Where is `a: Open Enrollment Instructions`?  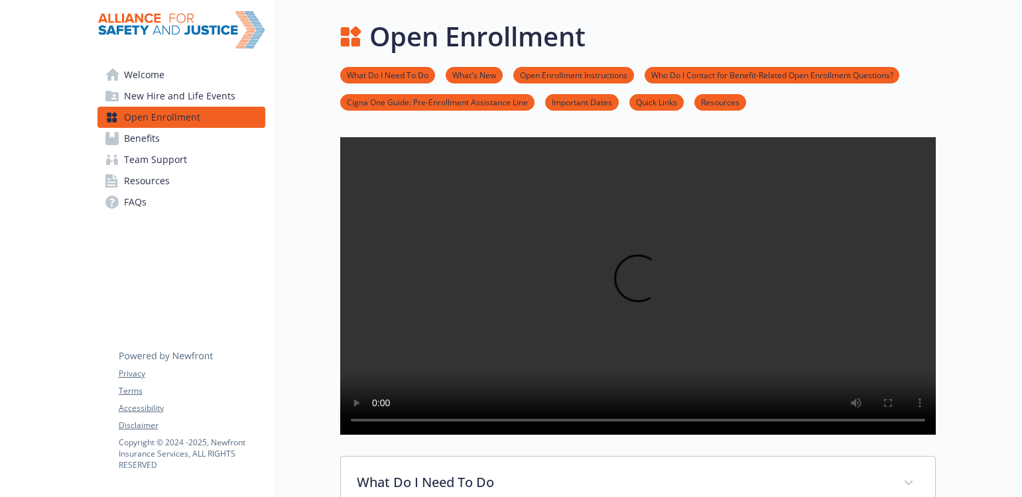 a: Open Enrollment Instructions is located at coordinates (573, 74).